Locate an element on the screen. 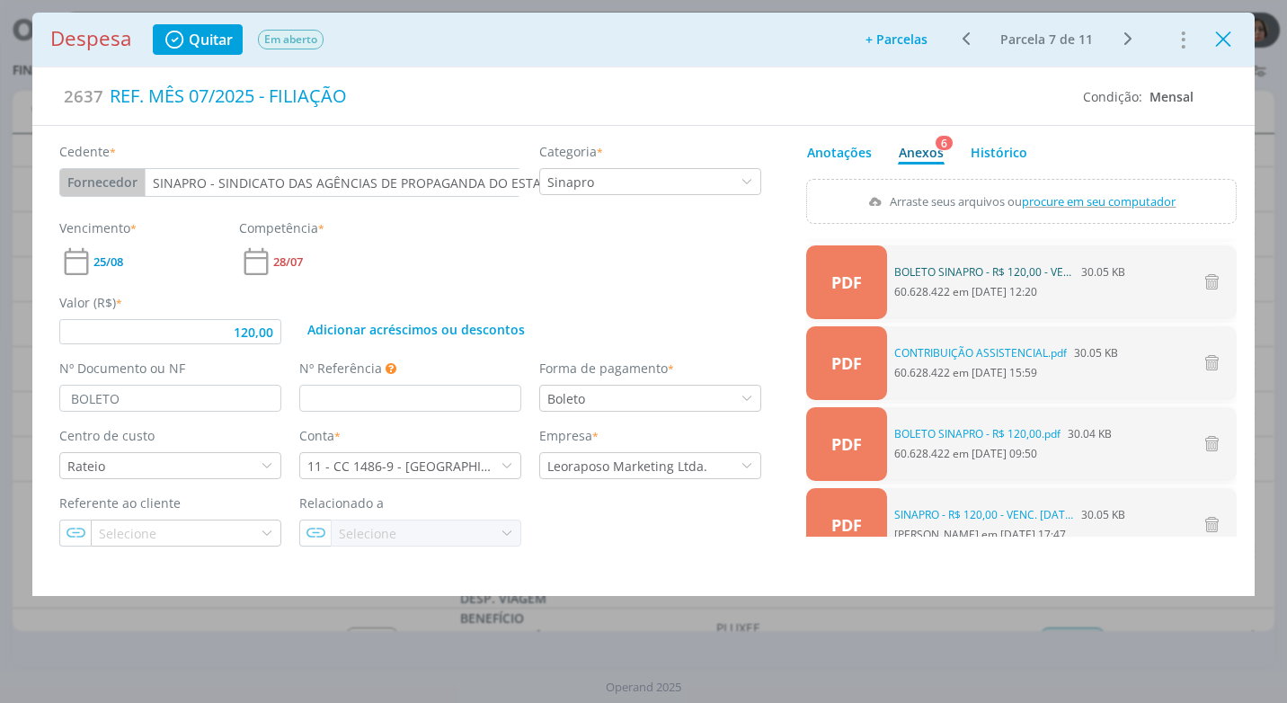 This screenshot has width=1287, height=703. div: Condição: is located at coordinates (1138, 96).